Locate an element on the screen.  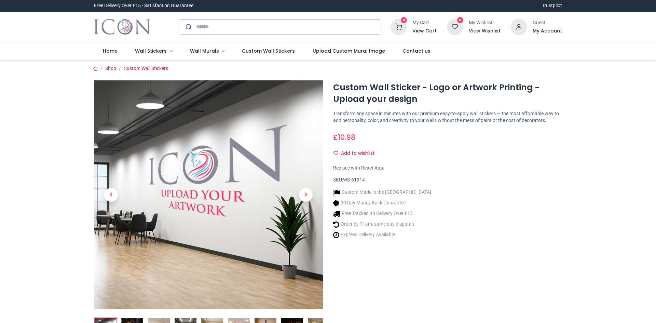
div: My Cart is located at coordinates (424, 23).